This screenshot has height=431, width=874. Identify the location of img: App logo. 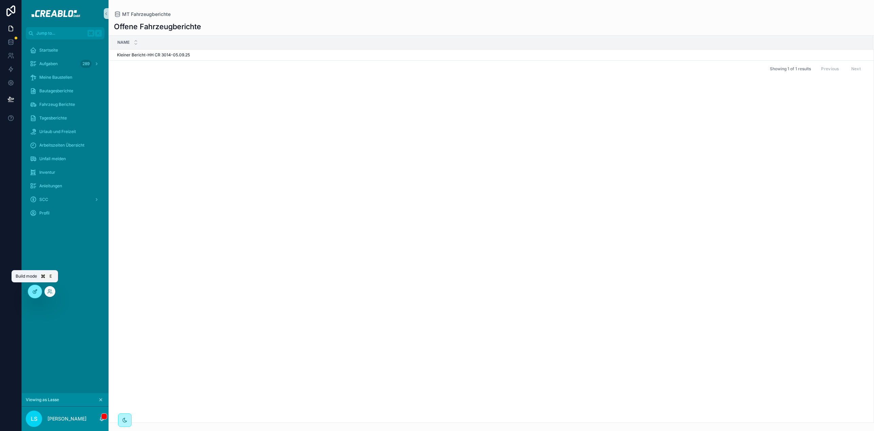
(65, 14).